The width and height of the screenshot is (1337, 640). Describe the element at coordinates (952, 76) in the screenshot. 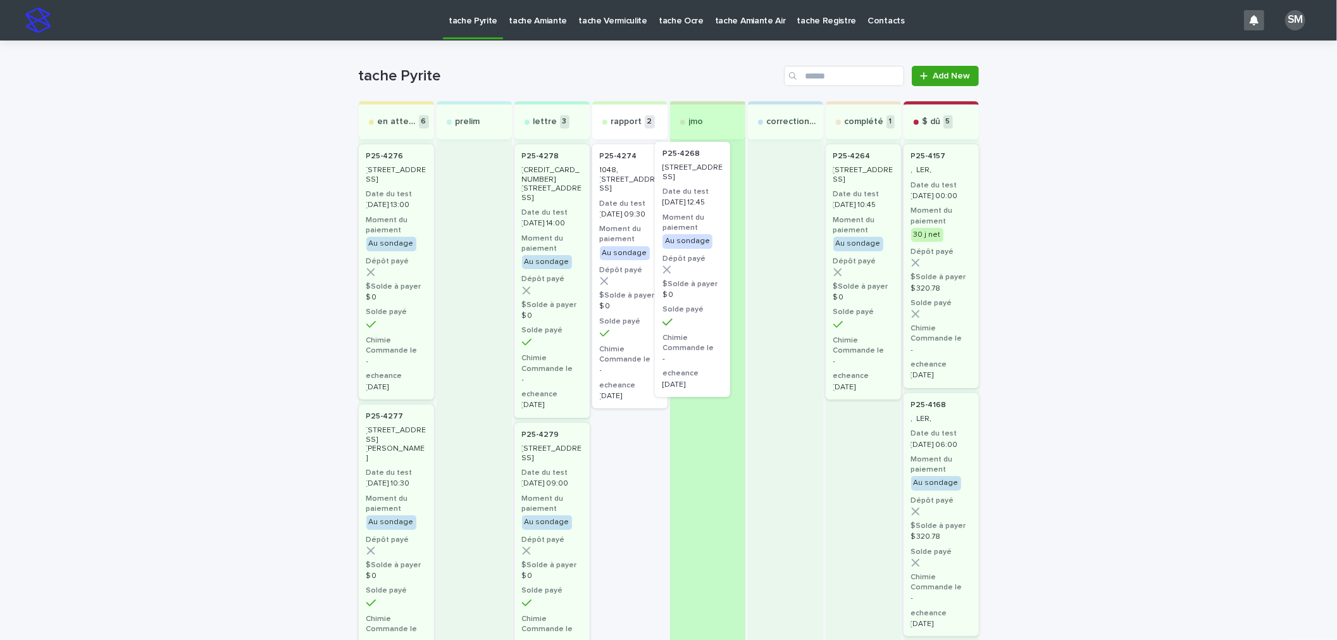

I see `span: Add New` at that location.